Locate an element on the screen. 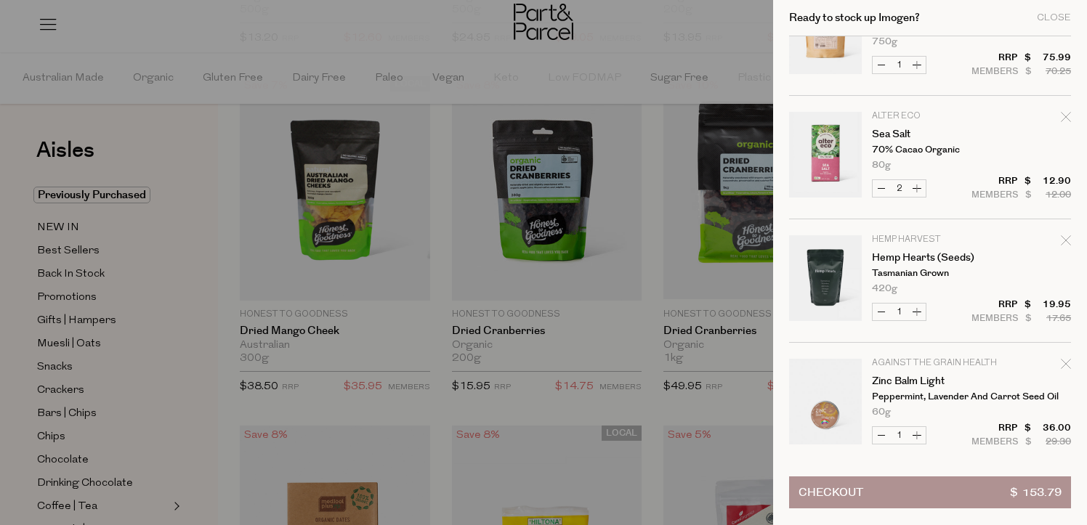 This screenshot has height=525, width=1087. span: 750g is located at coordinates (884, 41).